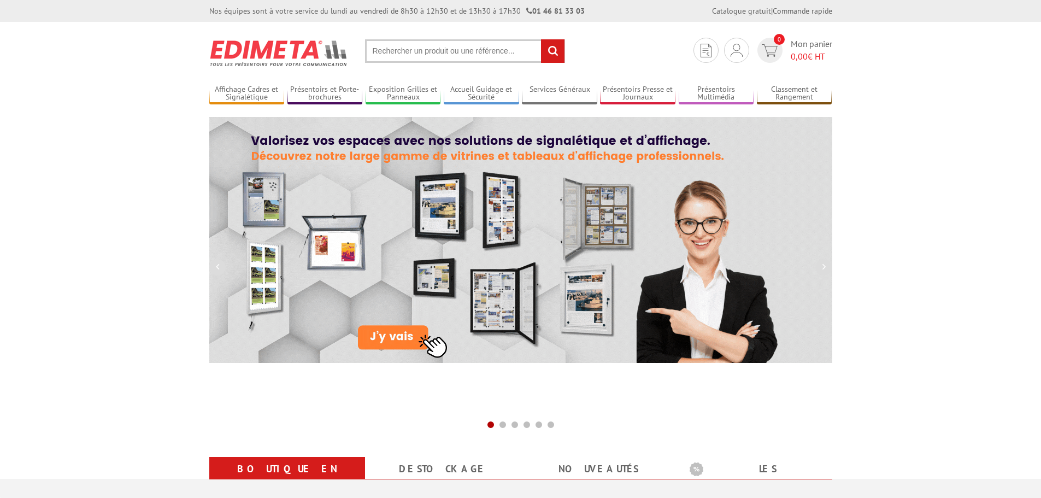 The height and width of the screenshot is (498, 1041). I want to click on span: 0,00, so click(799, 56).